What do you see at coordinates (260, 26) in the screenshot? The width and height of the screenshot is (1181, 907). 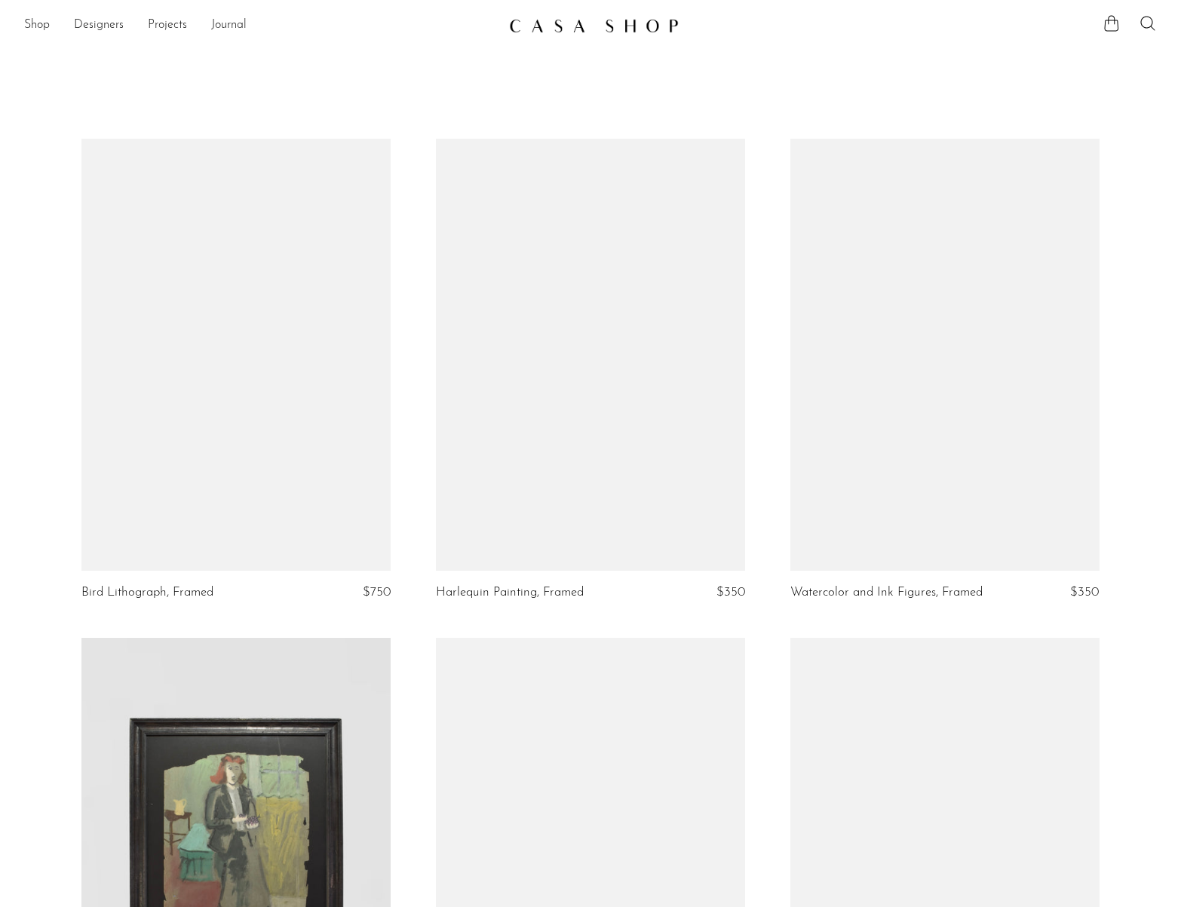 I see `nav: Desktop navigation` at bounding box center [260, 26].